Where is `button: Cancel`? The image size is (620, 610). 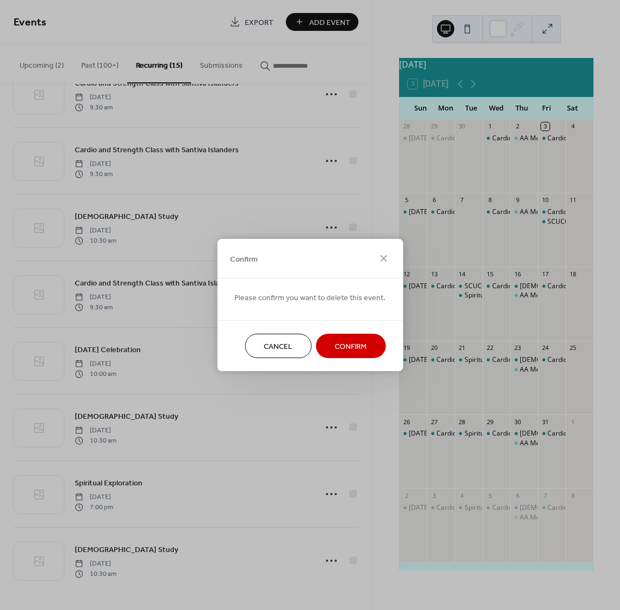 button: Cancel is located at coordinates (278, 346).